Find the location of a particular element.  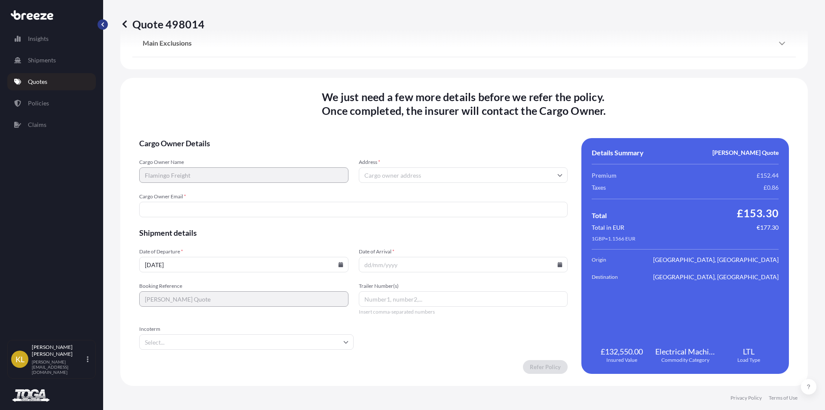

p: Claims is located at coordinates (37, 125).